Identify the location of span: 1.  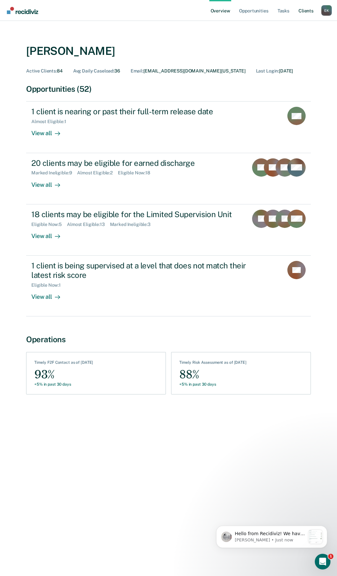
(331, 557).